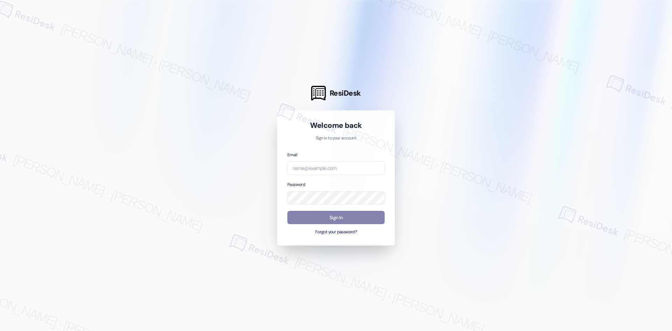 The image size is (672, 331). I want to click on input: name@example.com, so click(336, 168).